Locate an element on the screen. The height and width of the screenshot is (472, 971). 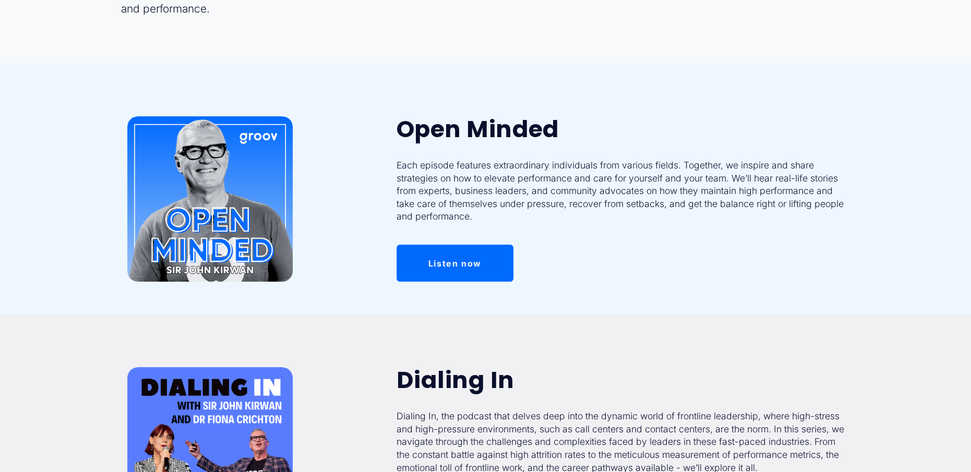
p: Each episode features extraordinary individuals from various fields. Together, we inspire and sha... is located at coordinates (624, 191).